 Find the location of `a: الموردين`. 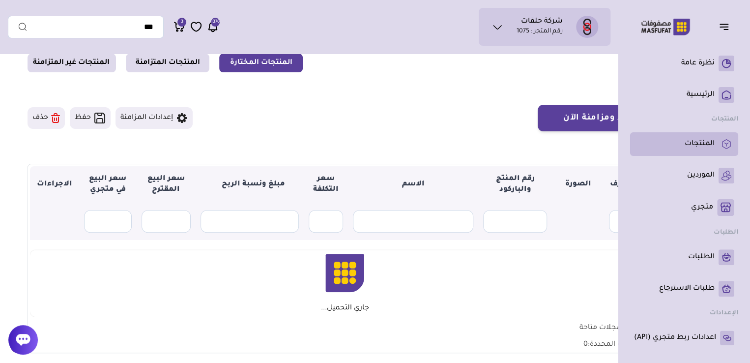

a: الموردين is located at coordinates (684, 176).